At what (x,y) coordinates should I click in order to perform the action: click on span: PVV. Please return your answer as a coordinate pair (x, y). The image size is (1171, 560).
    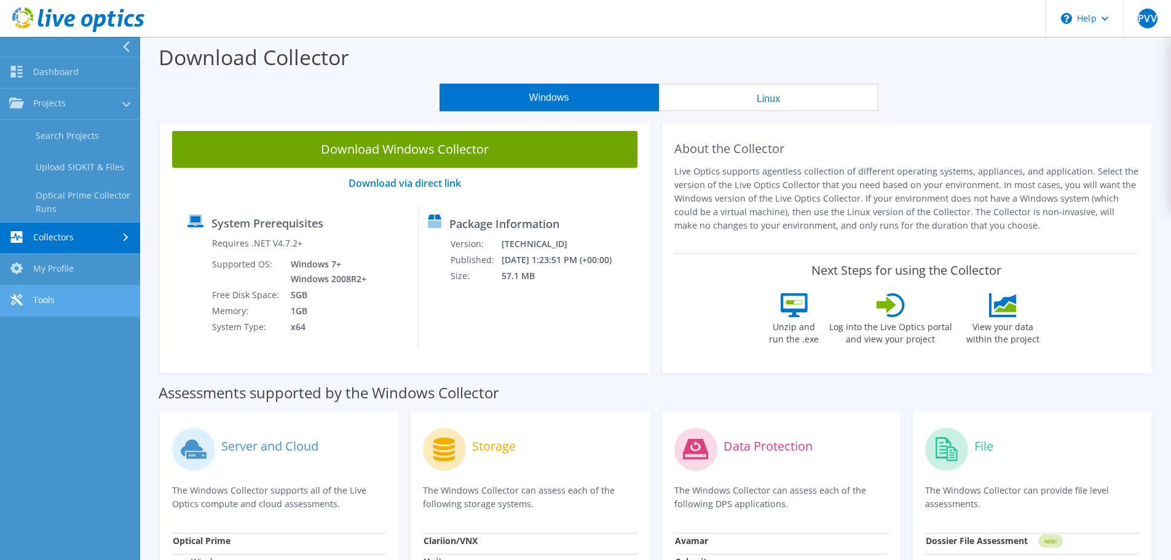
    Looking at the image, I should click on (1148, 18).